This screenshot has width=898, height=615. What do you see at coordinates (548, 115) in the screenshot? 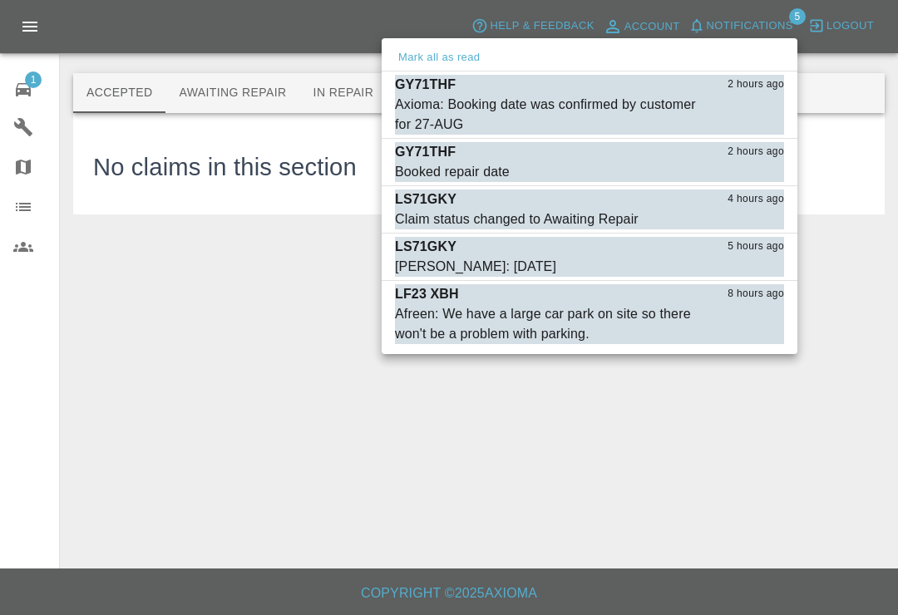
I see `div: Axioma: Booking date was confirmed by customer for 27-AUG` at bounding box center [548, 115].